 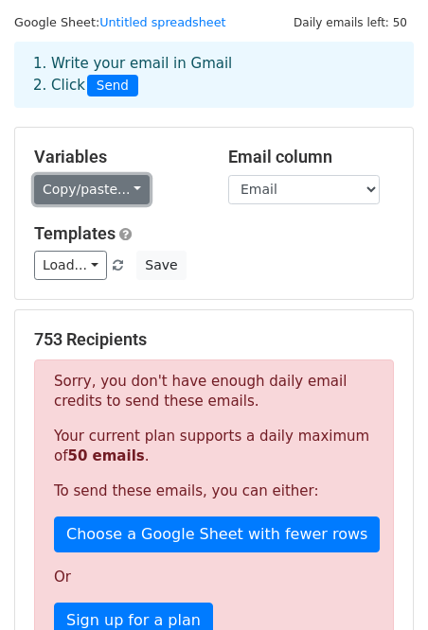 I want to click on a: Copy/paste..., so click(x=92, y=189).